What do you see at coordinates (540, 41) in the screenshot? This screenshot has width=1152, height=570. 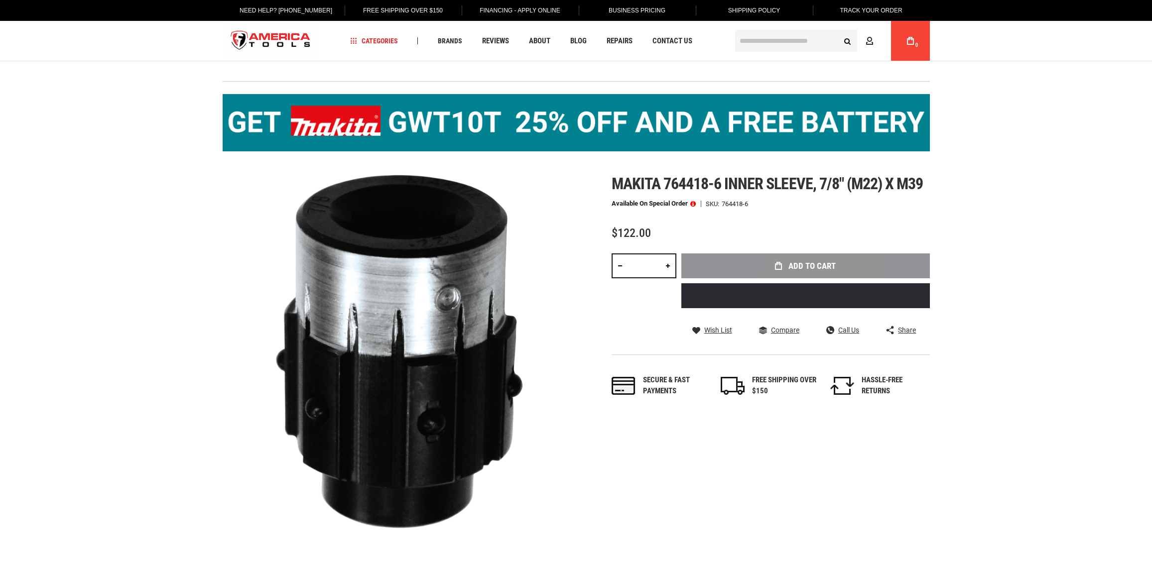 I see `span: About` at bounding box center [540, 41].